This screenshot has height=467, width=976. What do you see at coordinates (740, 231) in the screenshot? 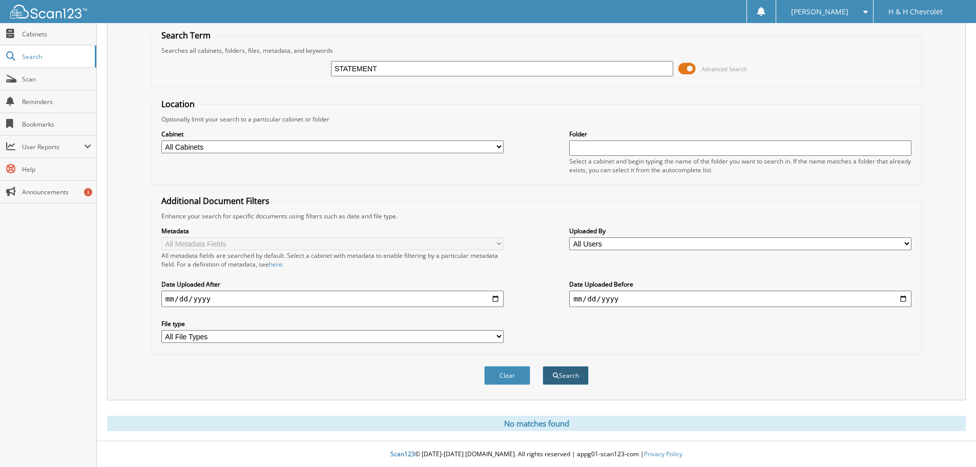
I see `label: Uploaded By` at bounding box center [740, 231].